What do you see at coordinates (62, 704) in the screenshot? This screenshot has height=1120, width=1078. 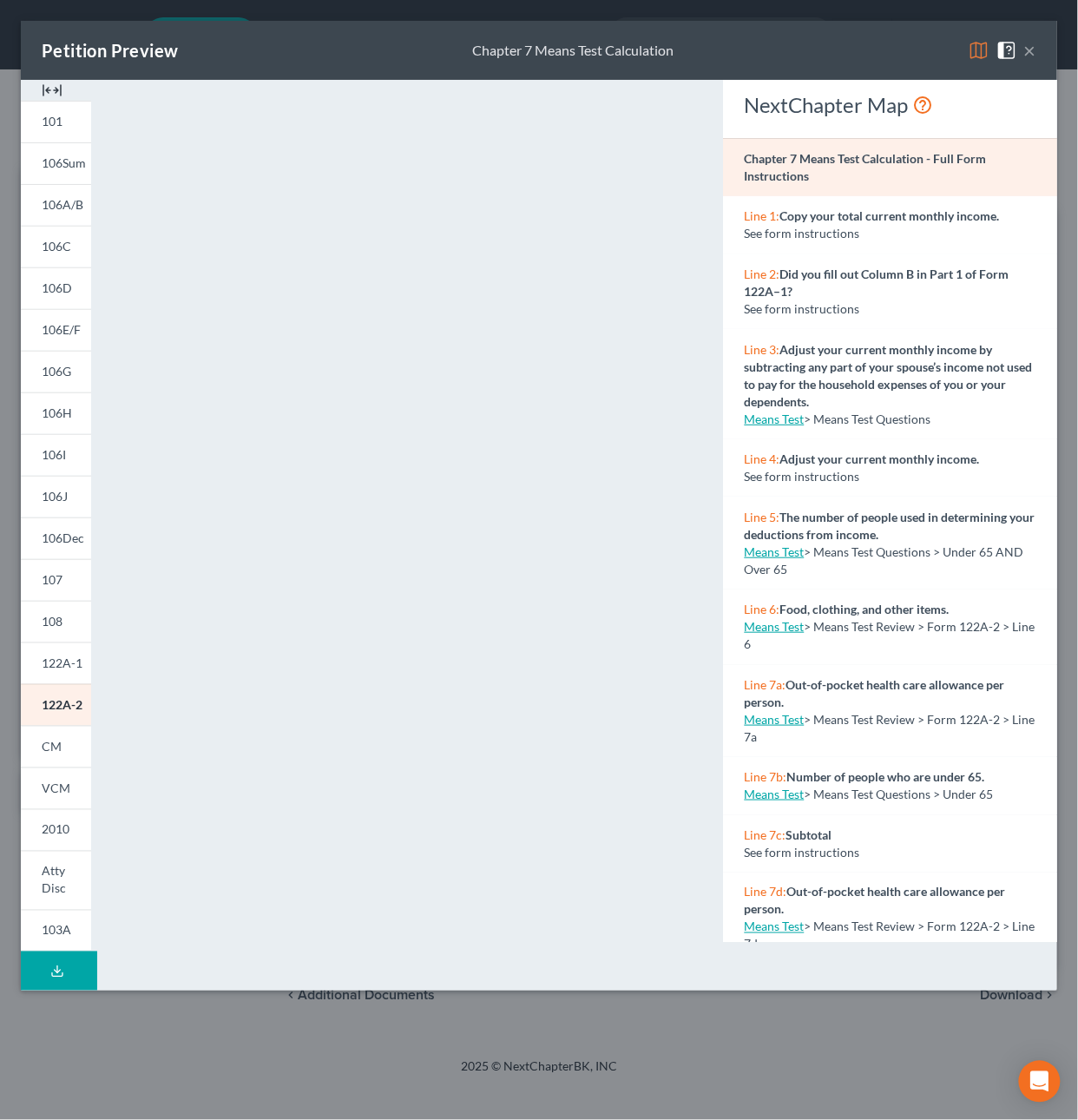 I see `span: 122A-2` at bounding box center [62, 704].